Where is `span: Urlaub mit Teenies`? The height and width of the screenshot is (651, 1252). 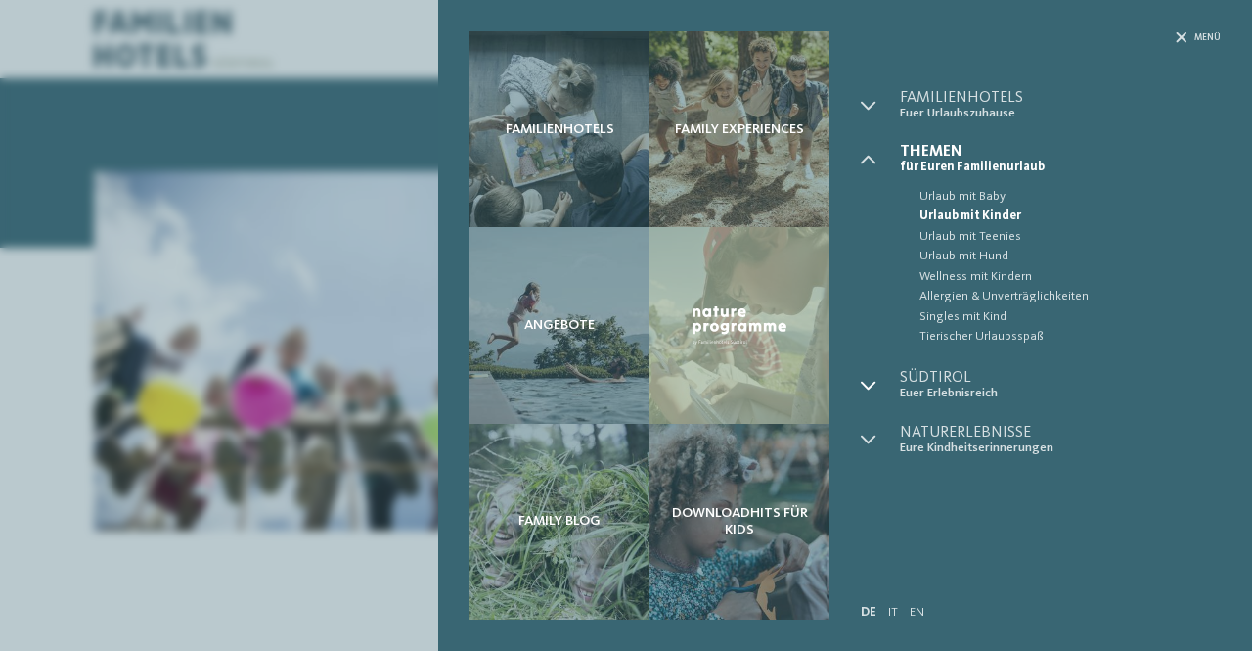
span: Urlaub mit Teenies is located at coordinates (1070, 237).